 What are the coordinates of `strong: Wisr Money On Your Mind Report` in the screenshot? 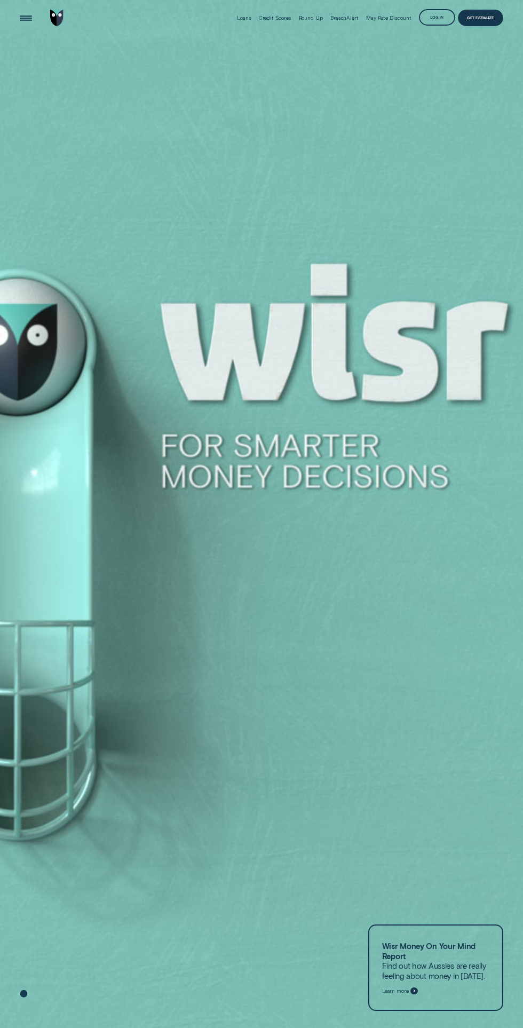 It's located at (429, 950).